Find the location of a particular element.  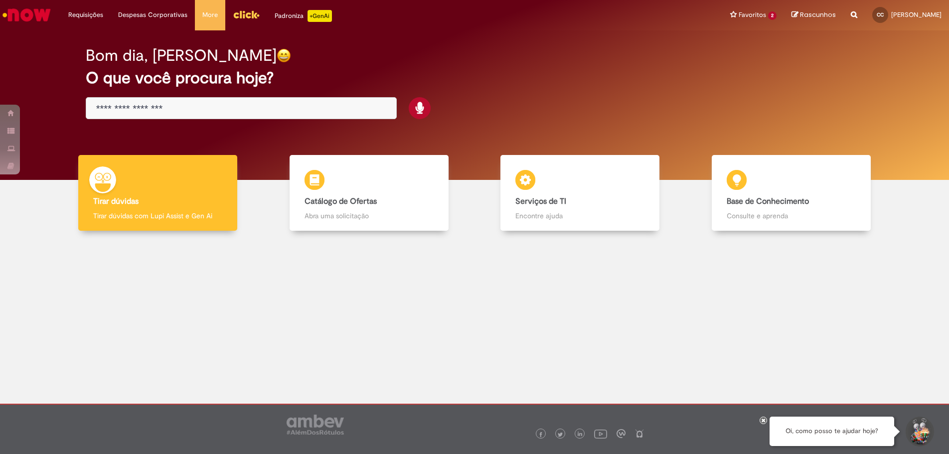

img: logo_footer_facebook.png is located at coordinates (541, 435).